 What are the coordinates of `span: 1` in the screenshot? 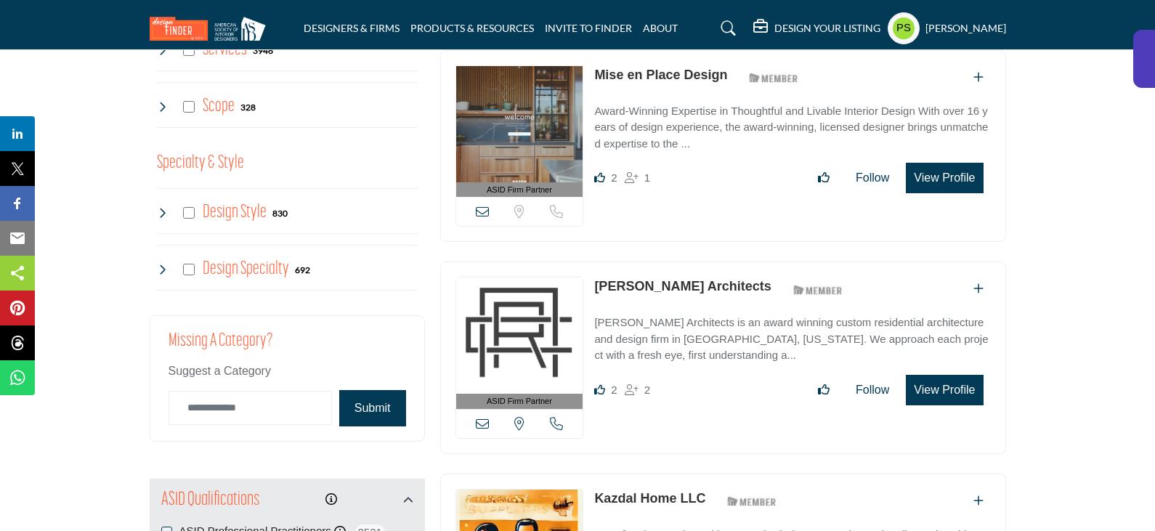 It's located at (647, 177).